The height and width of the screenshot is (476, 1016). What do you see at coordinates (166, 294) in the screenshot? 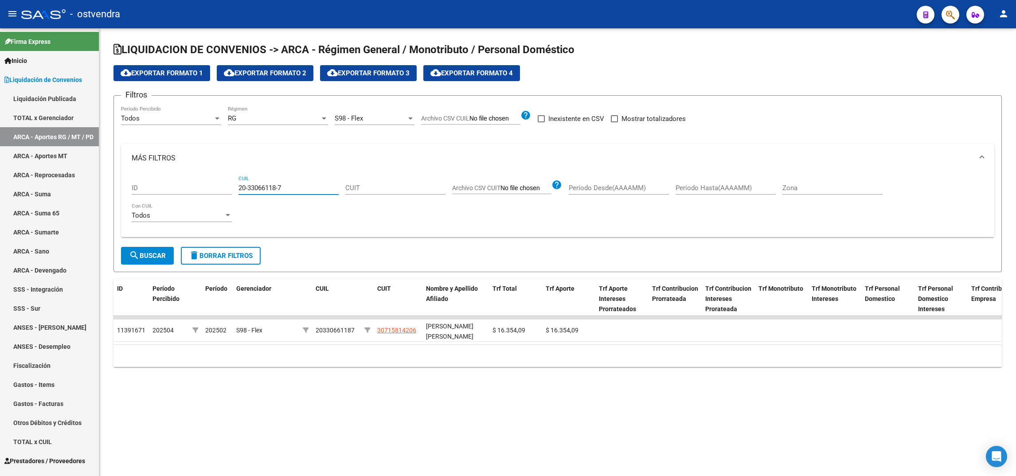
I see `span: Período Percibido` at bounding box center [166, 294].